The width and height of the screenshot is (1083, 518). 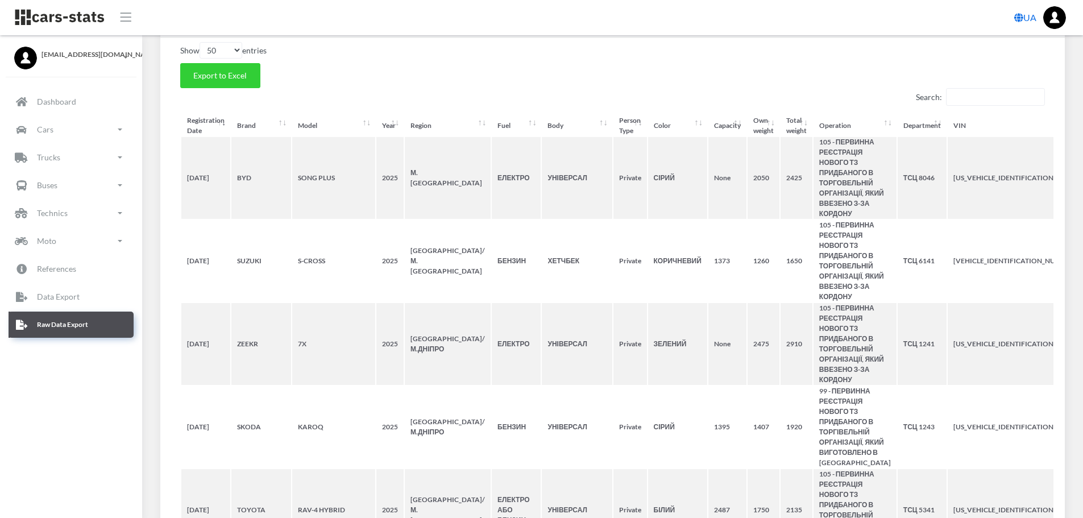 I want to click on p: Technics, so click(x=52, y=213).